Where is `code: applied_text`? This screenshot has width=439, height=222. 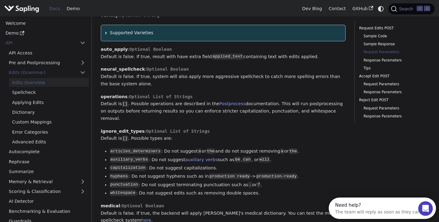 code: applied_text is located at coordinates (227, 57).